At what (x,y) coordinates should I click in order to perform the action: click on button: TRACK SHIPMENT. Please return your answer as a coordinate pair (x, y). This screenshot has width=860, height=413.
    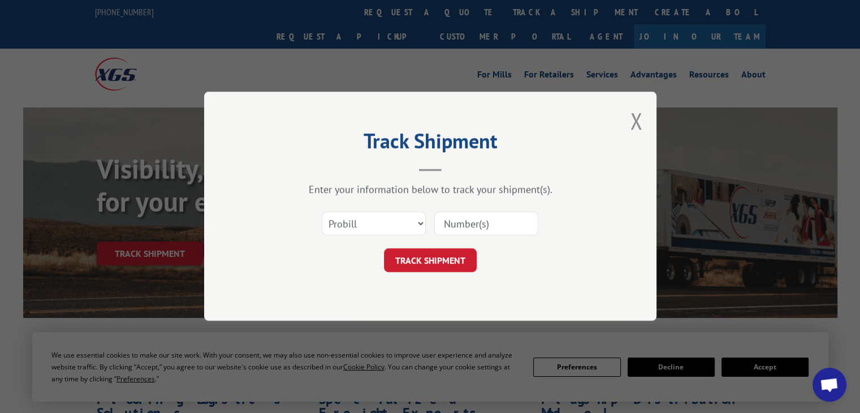
    Looking at the image, I should click on (430, 261).